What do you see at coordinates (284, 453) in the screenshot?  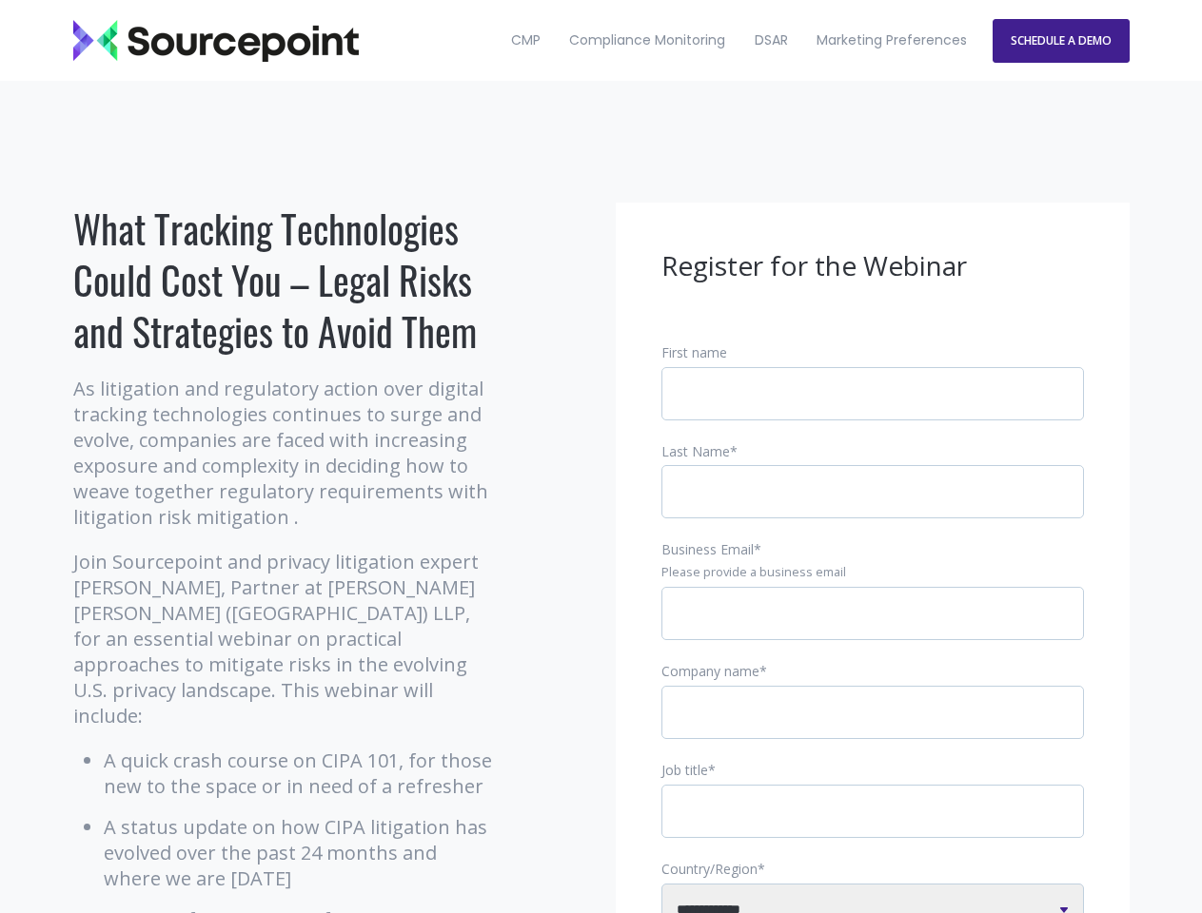 I see `p: As litigation and regulatory action over digital tracking technologies continues to surge and evo...` at bounding box center [284, 453].